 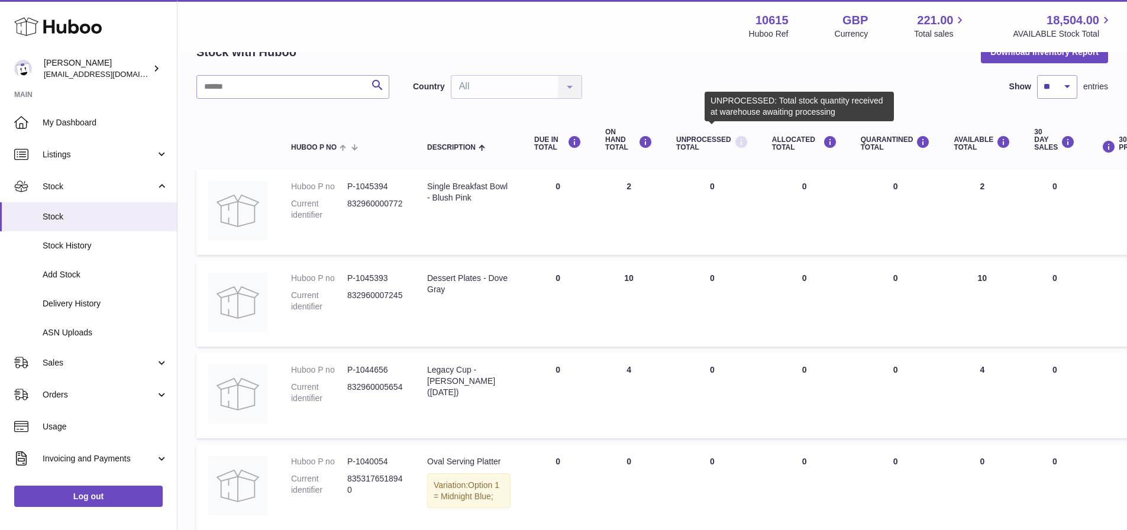 What do you see at coordinates (99, 395) in the screenshot?
I see `span: Orders` at bounding box center [99, 395].